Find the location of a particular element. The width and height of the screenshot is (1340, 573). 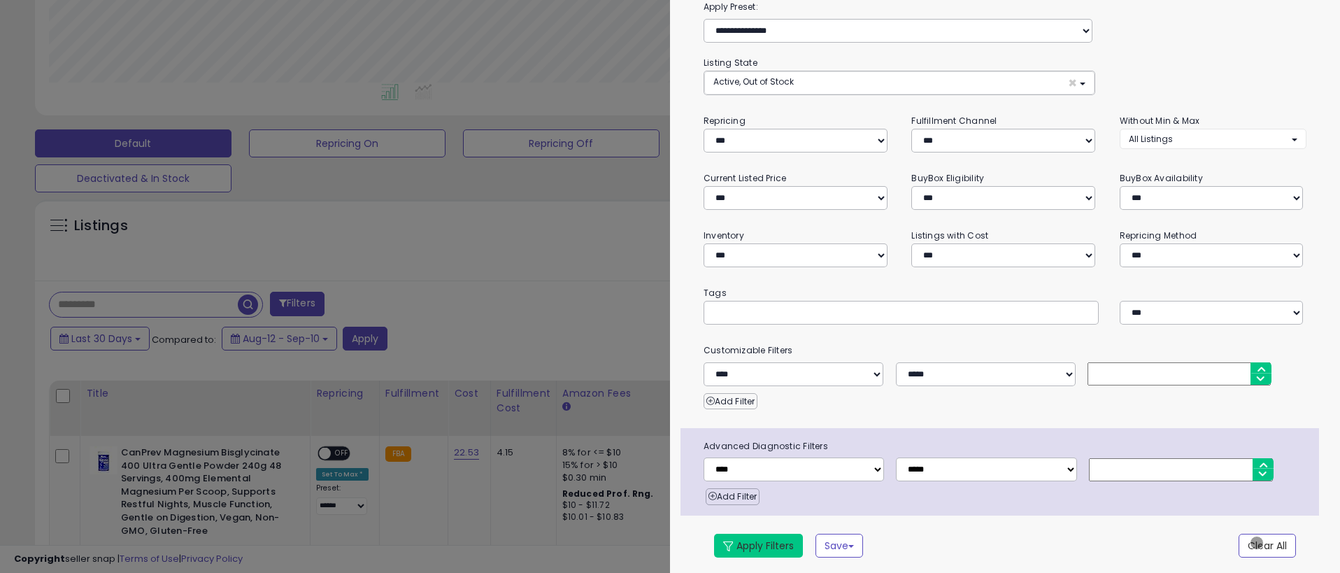

button: Active, Out of Stock × is located at coordinates (900, 83).